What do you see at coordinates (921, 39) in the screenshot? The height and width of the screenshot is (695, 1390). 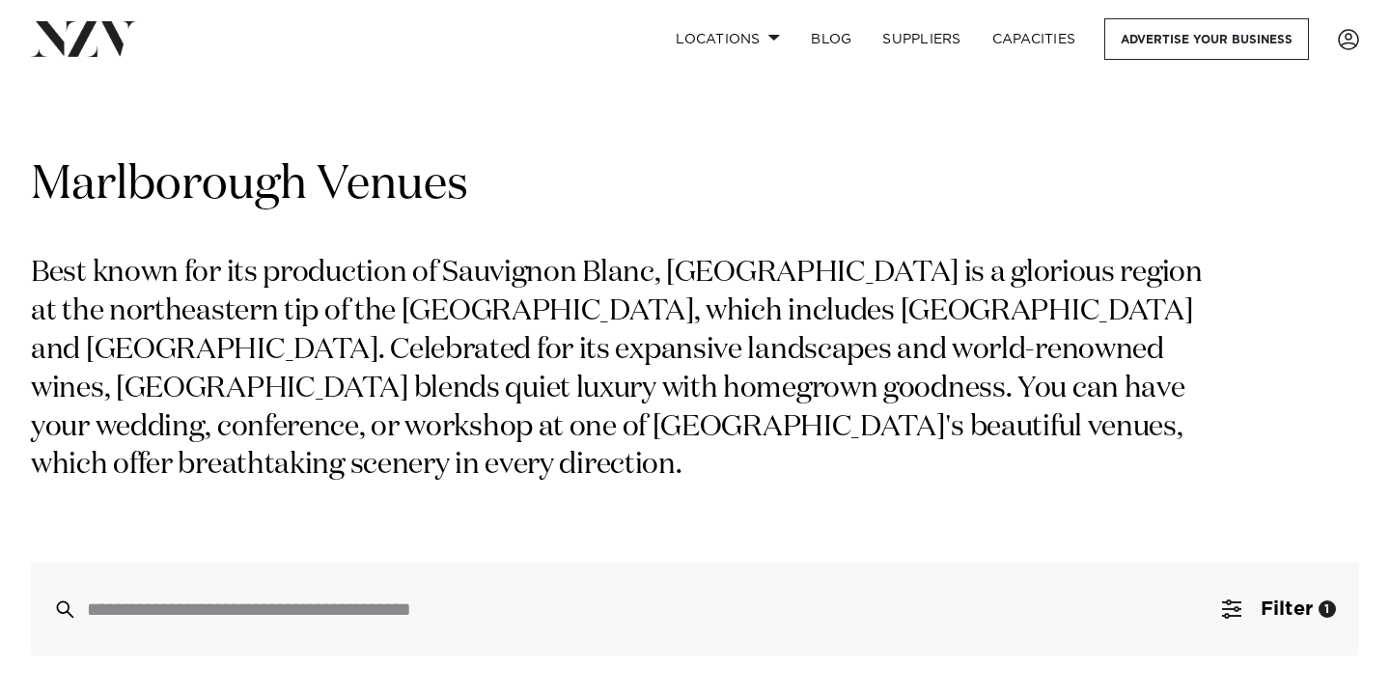 I see `a: SUPPLIERS` at bounding box center [921, 39].